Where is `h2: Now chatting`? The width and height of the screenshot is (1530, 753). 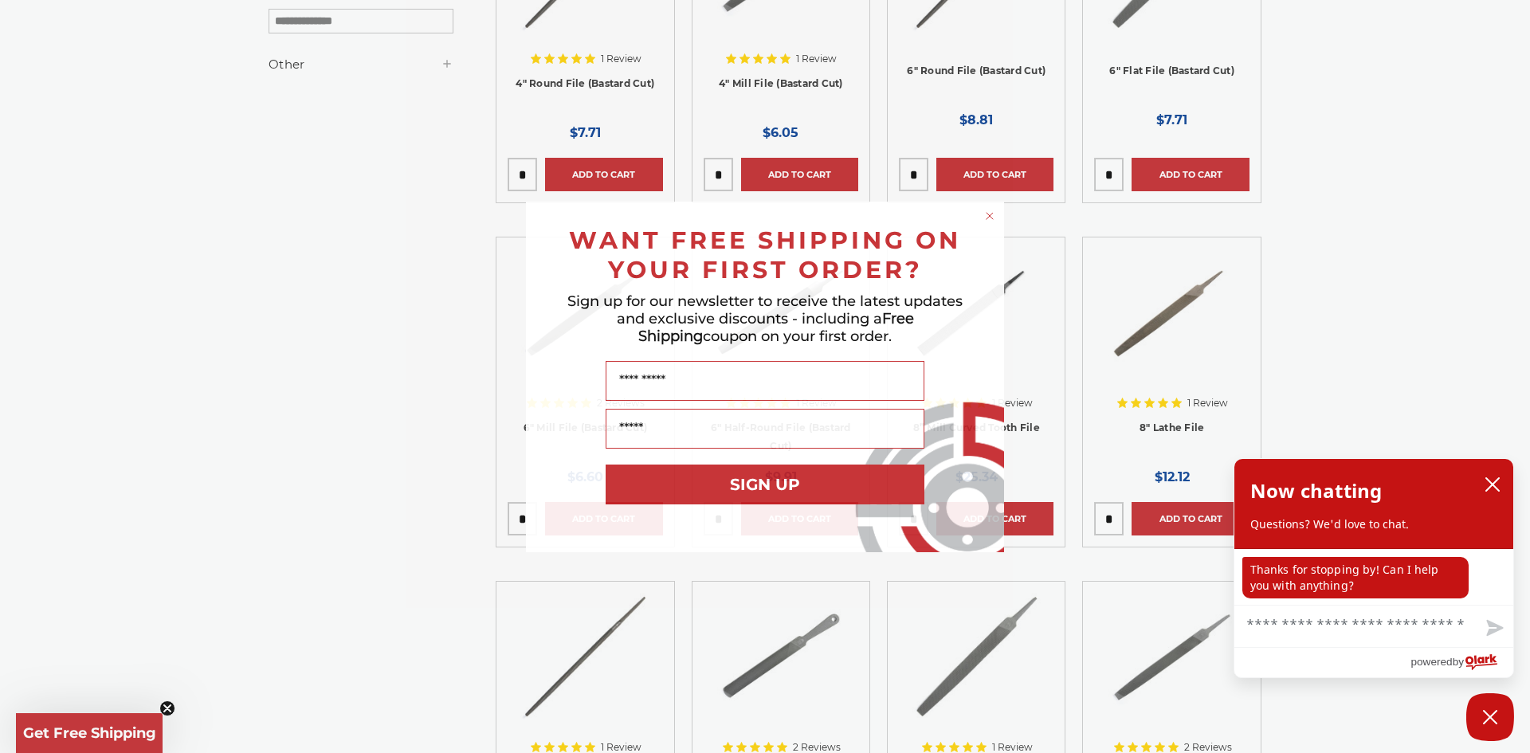 h2: Now chatting is located at coordinates (1316, 491).